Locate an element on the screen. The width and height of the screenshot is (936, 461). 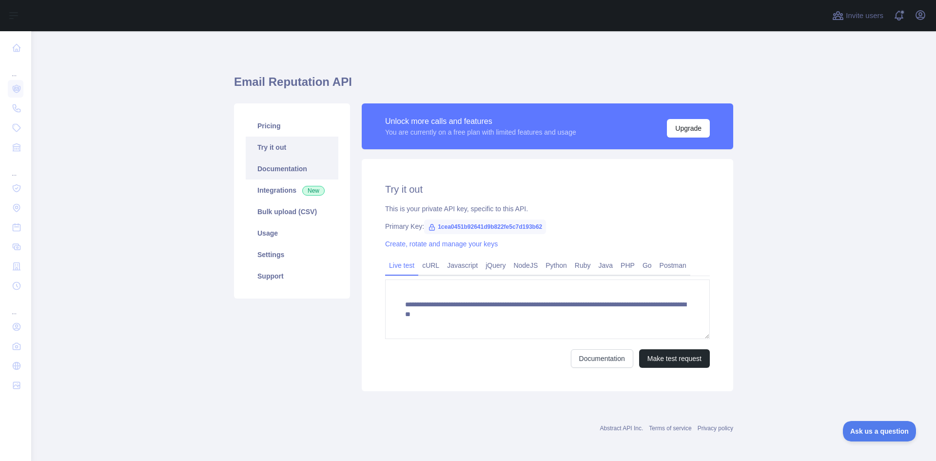
a: Ruby is located at coordinates (582, 265).